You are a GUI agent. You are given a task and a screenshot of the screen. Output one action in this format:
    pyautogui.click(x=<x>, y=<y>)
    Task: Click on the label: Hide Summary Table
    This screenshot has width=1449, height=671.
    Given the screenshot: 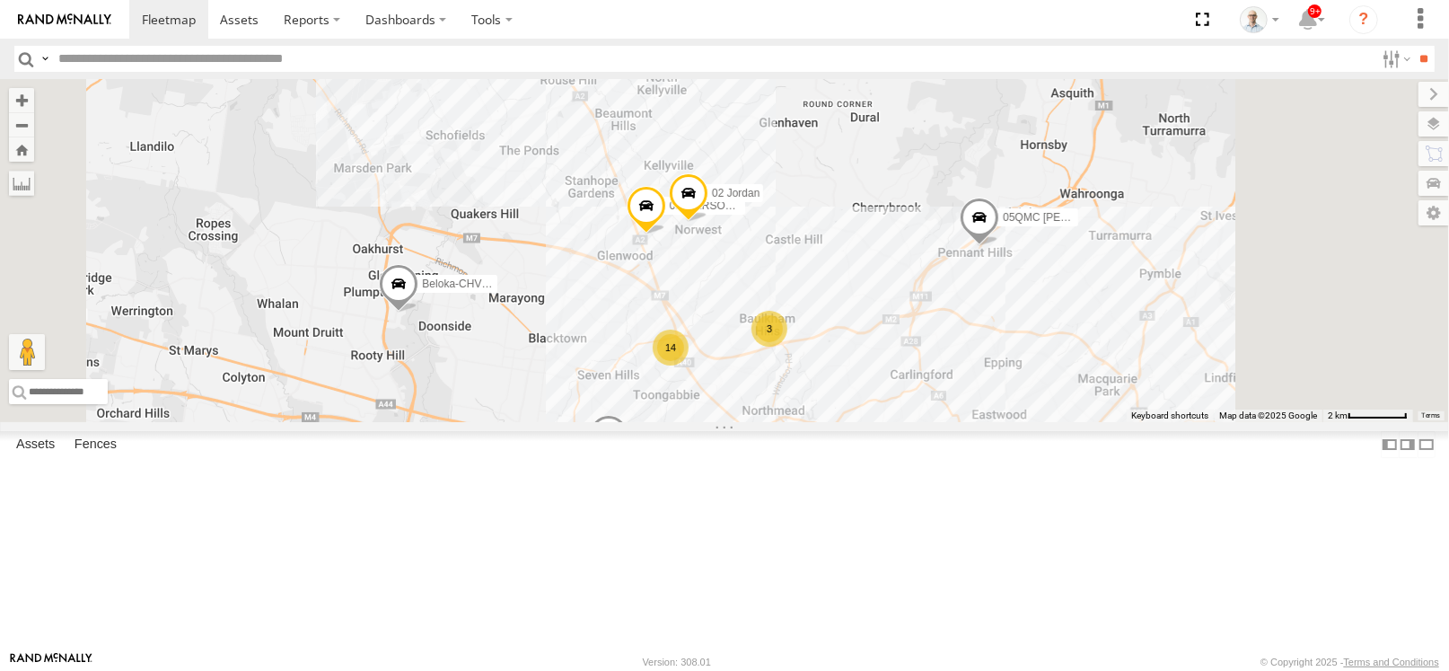 What is the action you would take?
    pyautogui.click(x=1427, y=444)
    